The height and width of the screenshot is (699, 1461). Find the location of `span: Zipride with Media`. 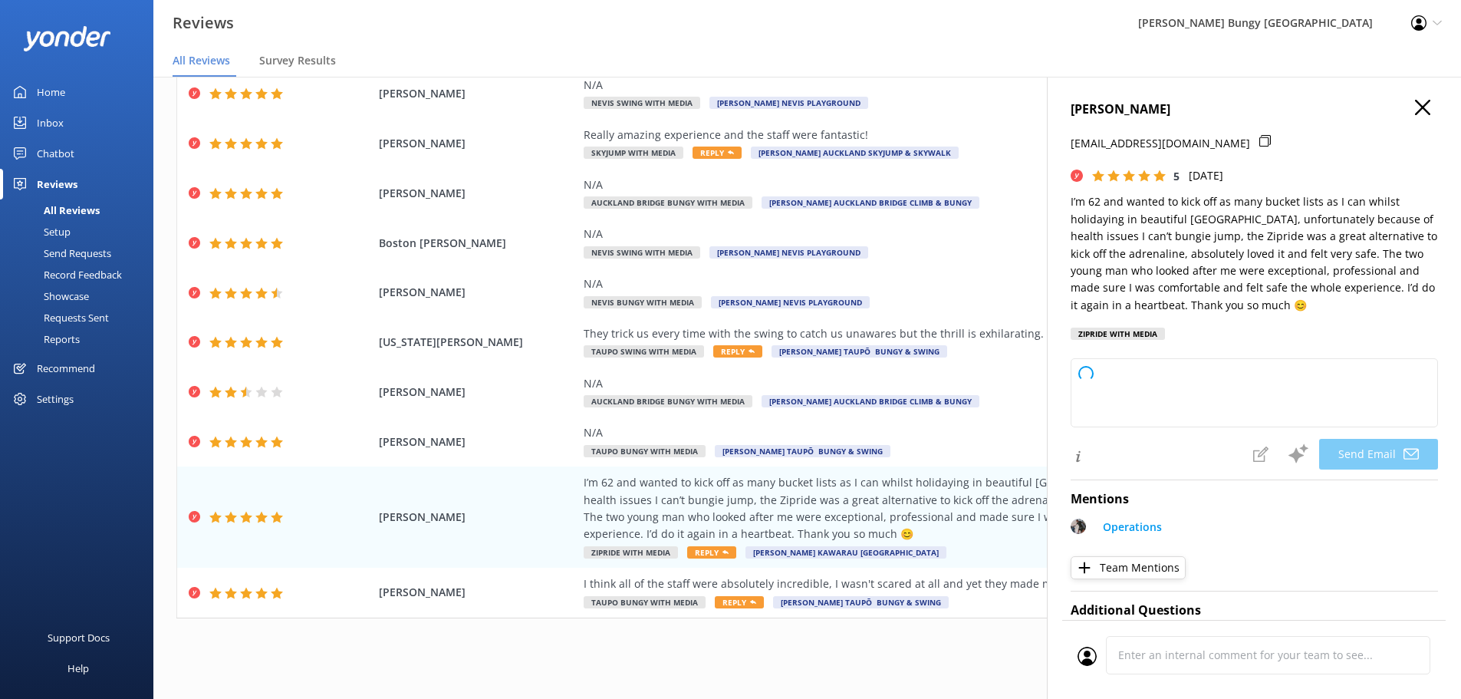

span: Zipride with Media is located at coordinates (631, 552).